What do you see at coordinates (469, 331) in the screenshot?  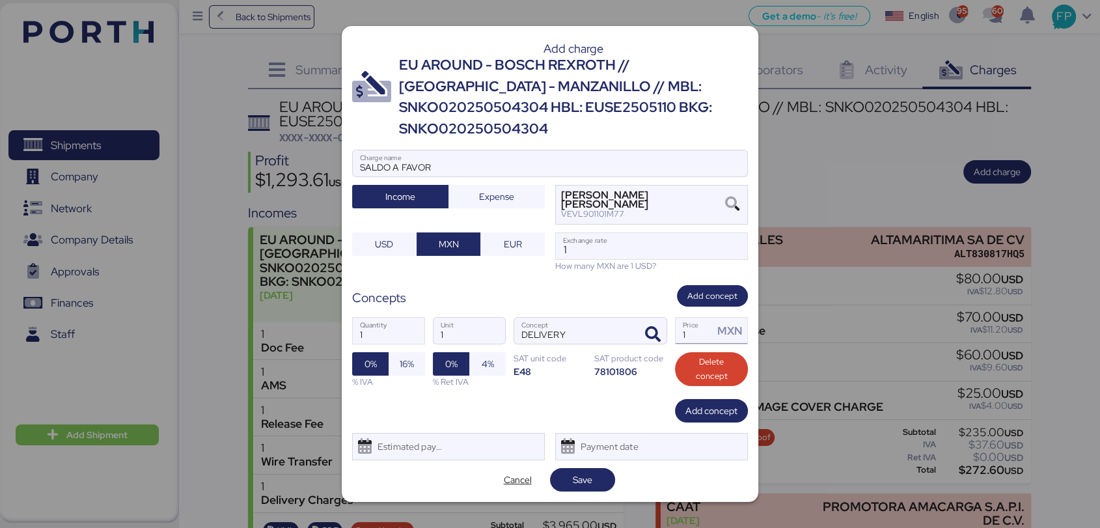 I see `input: Unit` at bounding box center [469, 331].